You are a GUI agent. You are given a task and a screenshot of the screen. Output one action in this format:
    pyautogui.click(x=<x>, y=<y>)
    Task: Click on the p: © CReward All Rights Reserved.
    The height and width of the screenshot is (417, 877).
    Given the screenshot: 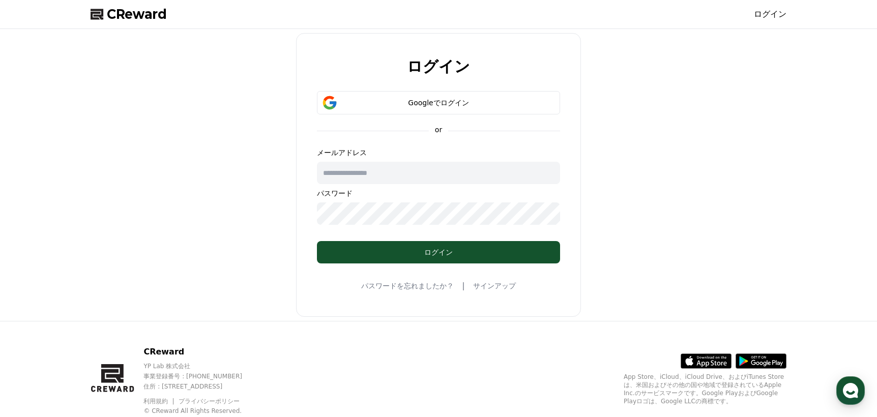 What is the action you would take?
    pyautogui.click(x=202, y=411)
    